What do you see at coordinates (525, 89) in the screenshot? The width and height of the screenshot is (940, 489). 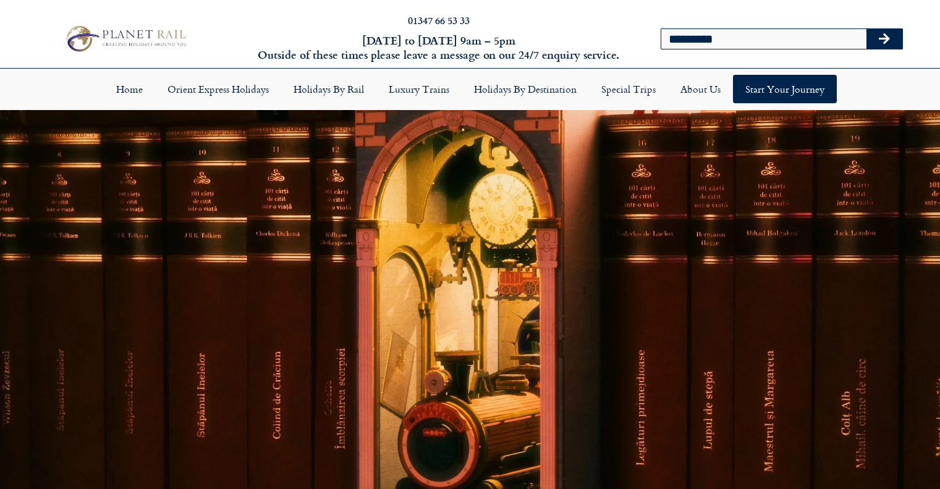 I see `a: Holidays by Destination` at bounding box center [525, 89].